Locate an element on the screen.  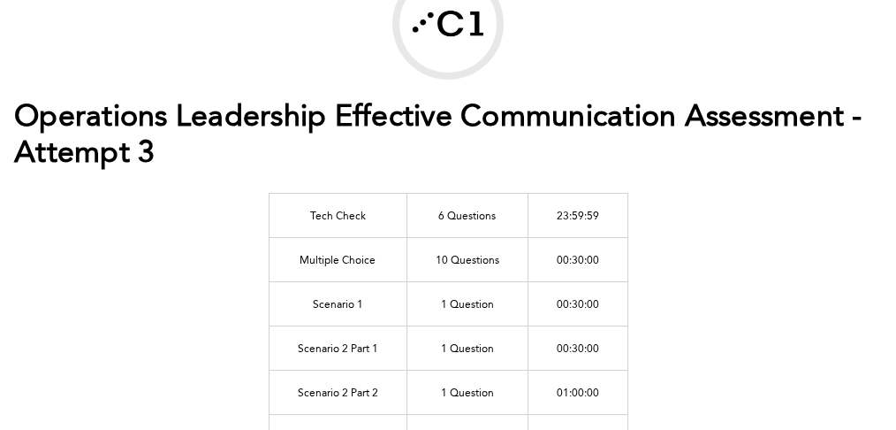
td: 6 Questions is located at coordinates (467, 215).